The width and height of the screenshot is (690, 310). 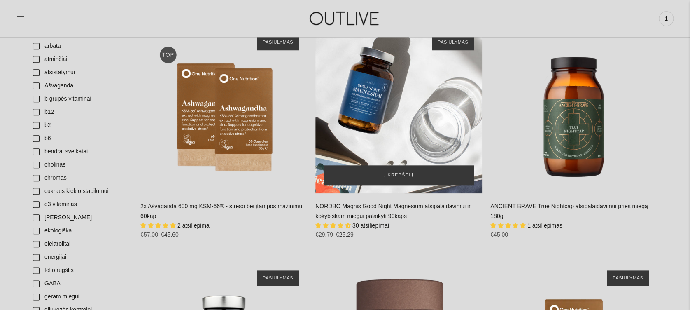 What do you see at coordinates (80, 125) in the screenshot?
I see `a: b2` at bounding box center [80, 125].